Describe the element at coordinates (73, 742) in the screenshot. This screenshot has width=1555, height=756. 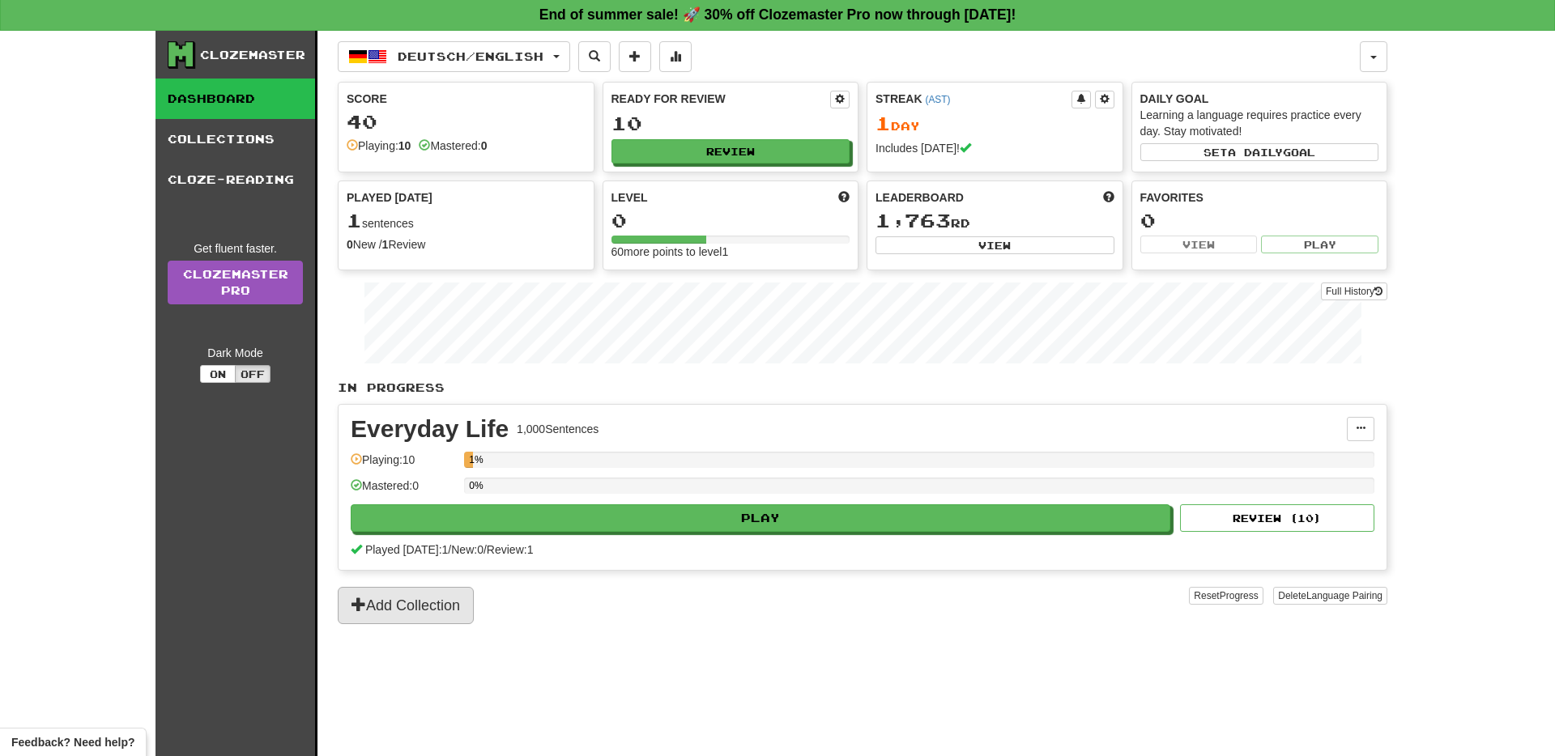
I see `span: Open feedback widget` at that location.